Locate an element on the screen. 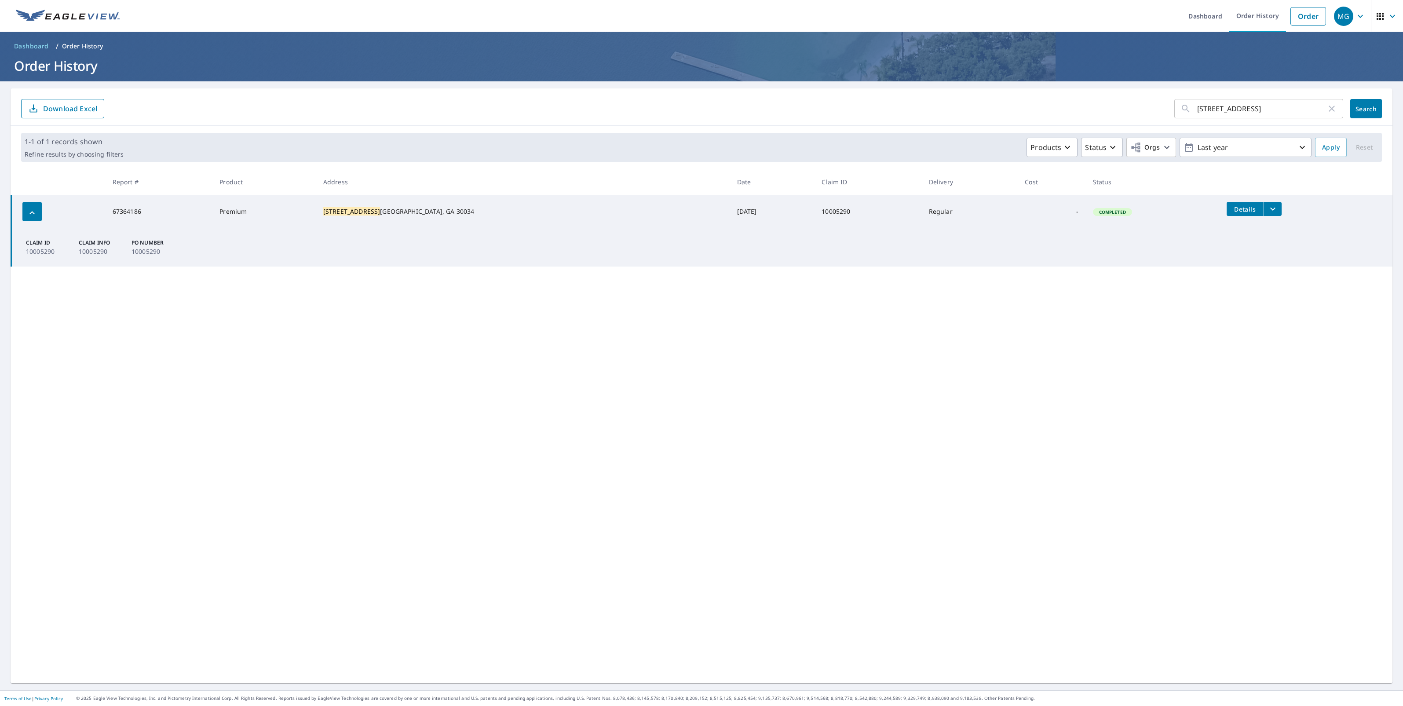 The width and height of the screenshot is (1403, 706). th: Status is located at coordinates (1153, 182).